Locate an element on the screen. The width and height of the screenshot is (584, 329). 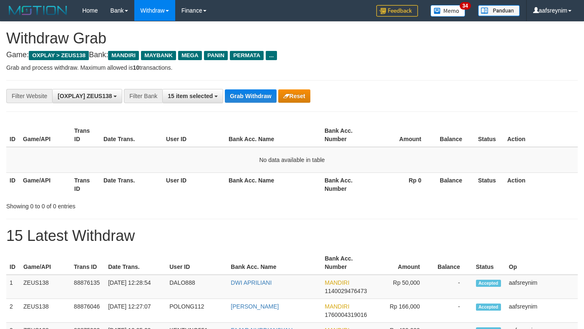
td: POLONG112 is located at coordinates (196, 310).